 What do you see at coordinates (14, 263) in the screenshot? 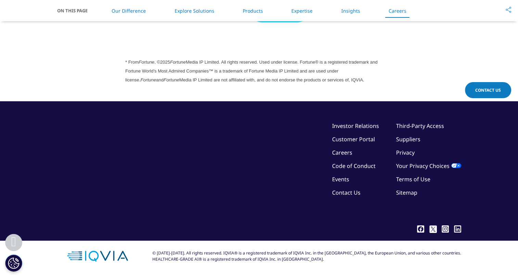
I see `button: Cookies Settings` at bounding box center [14, 263].